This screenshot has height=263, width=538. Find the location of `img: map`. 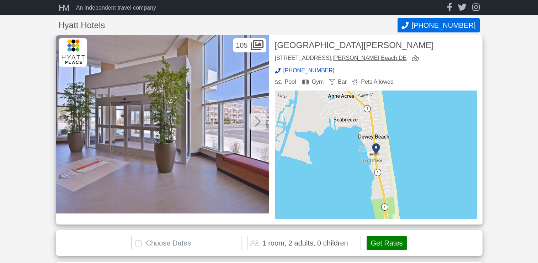

img: map is located at coordinates (376, 154).